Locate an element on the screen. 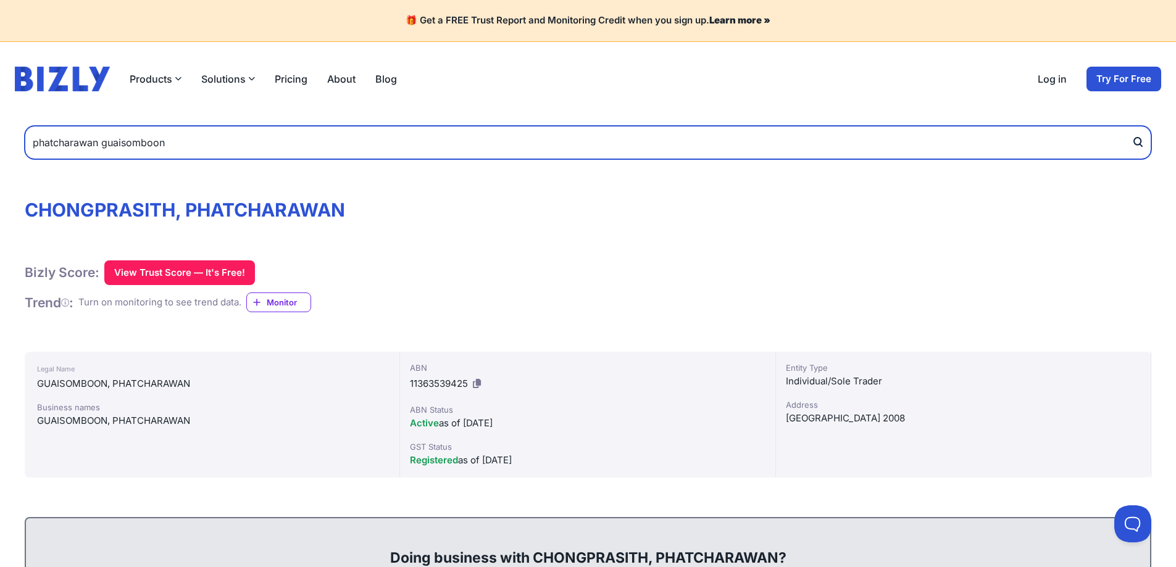 The image size is (1176, 567). span: Monitor is located at coordinates (288, 303).